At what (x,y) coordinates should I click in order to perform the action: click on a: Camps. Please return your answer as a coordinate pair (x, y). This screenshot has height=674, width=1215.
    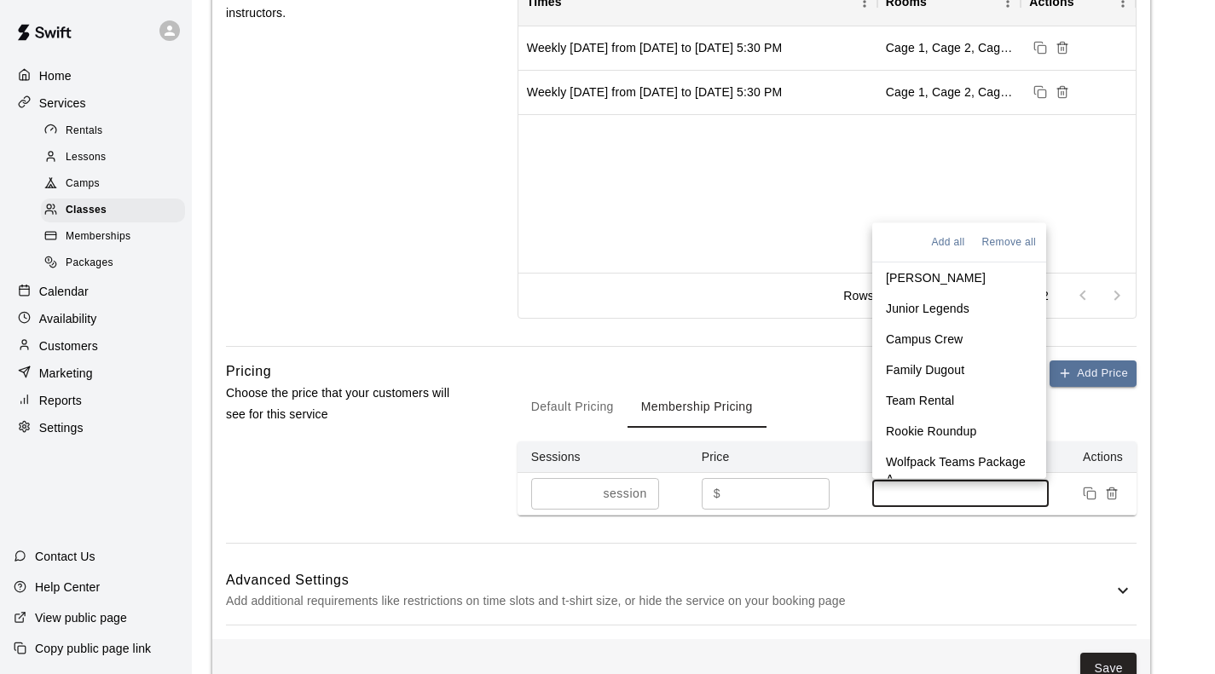
    Looking at the image, I should click on (116, 184).